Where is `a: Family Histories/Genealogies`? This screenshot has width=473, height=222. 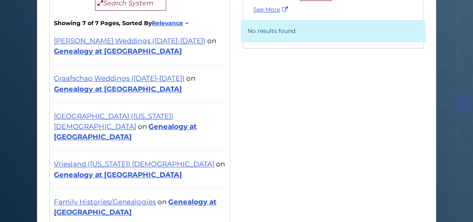
a: Family Histories/Genealogies is located at coordinates (105, 202).